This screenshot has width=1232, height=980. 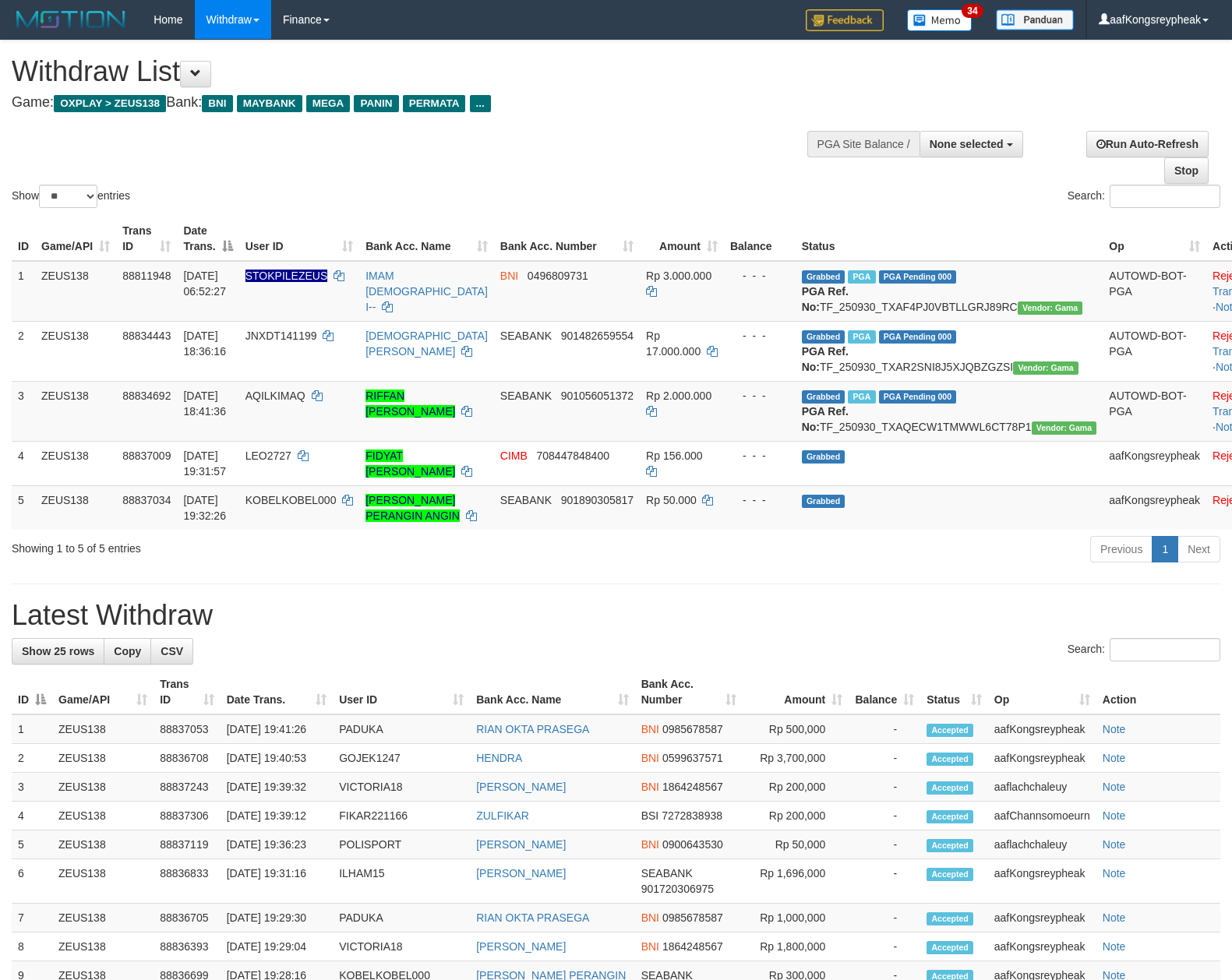 I want to click on span: CSV, so click(x=171, y=652).